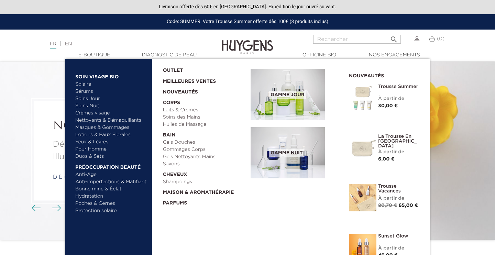 The image size is (495, 255). What do you see at coordinates (126, 151) in the screenshot?
I see `a: Découvrez notre Élixir Perfecteur Illuminateur !` at bounding box center [126, 151].